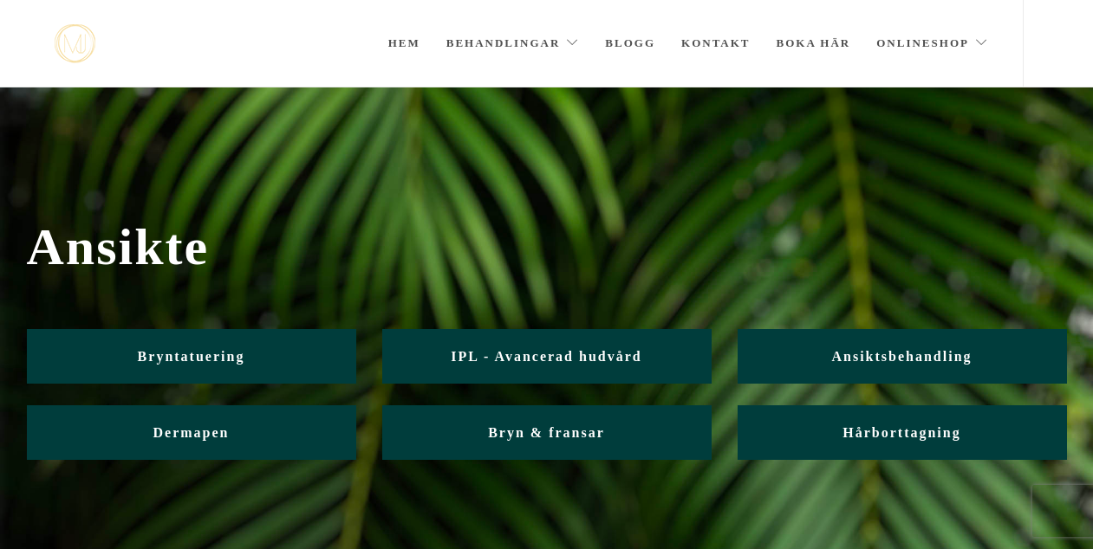 The image size is (1093, 549). Describe the element at coordinates (192, 432) in the screenshot. I see `a: Dermapen` at that location.